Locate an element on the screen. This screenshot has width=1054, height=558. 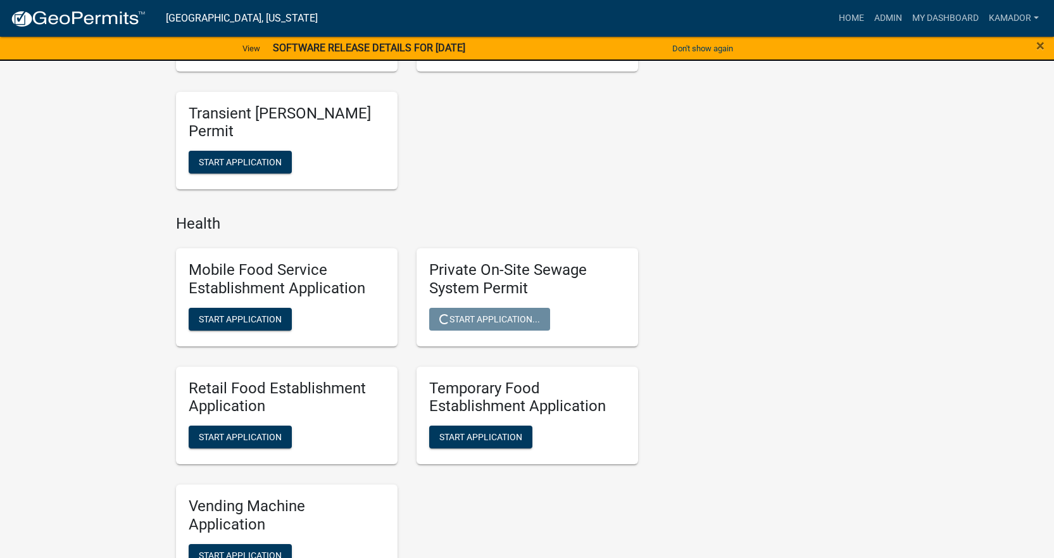
button: Close is located at coordinates (1040, 46).